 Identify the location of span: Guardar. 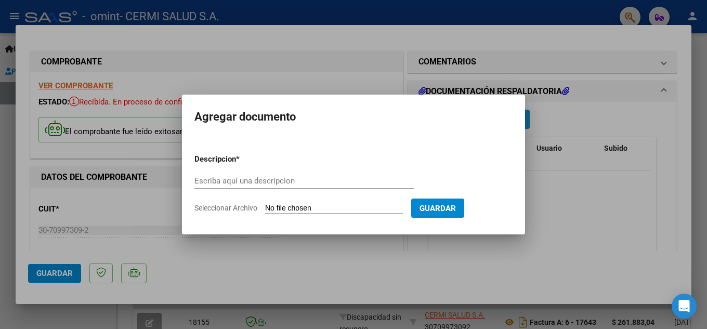
(438, 208).